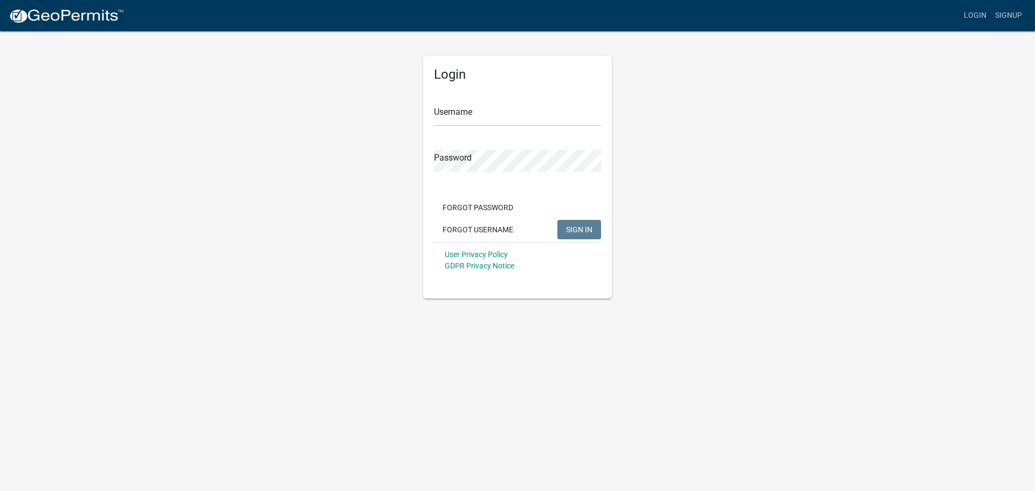 The width and height of the screenshot is (1035, 491). What do you see at coordinates (1008, 16) in the screenshot?
I see `a: Signup` at bounding box center [1008, 16].